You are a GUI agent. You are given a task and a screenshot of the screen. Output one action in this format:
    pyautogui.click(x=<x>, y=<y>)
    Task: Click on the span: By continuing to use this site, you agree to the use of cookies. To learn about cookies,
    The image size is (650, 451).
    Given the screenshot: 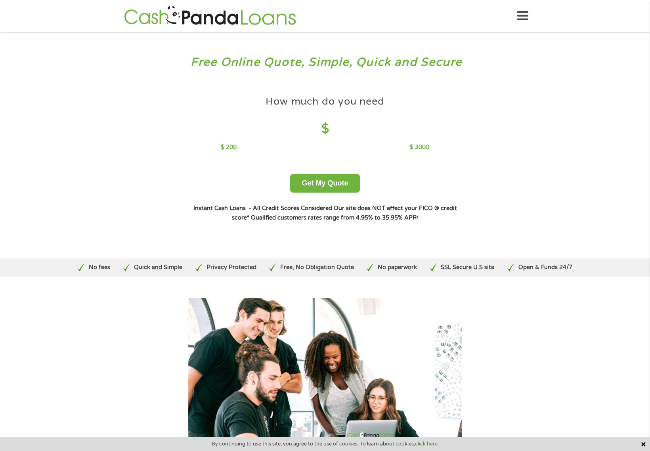 What is the action you would take?
    pyautogui.click(x=325, y=444)
    